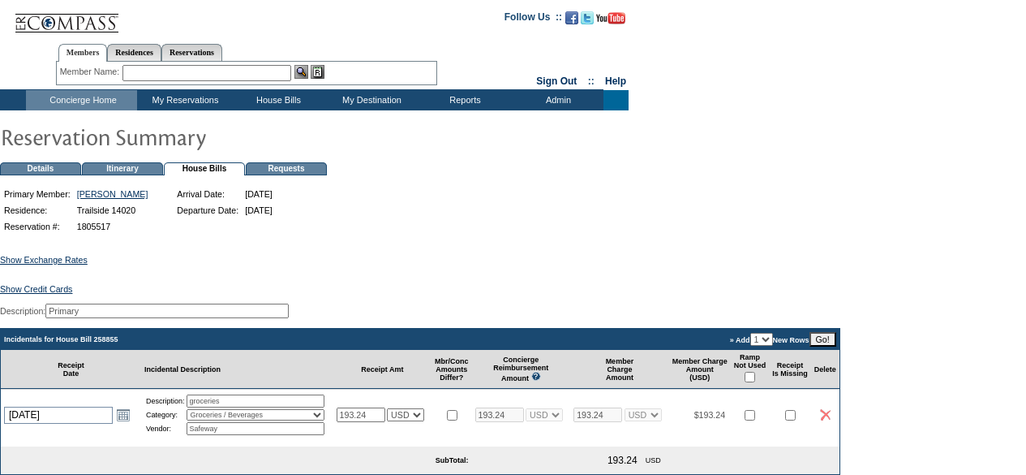  Describe the element at coordinates (113, 226) in the screenshot. I see `td: 1805517` at that location.